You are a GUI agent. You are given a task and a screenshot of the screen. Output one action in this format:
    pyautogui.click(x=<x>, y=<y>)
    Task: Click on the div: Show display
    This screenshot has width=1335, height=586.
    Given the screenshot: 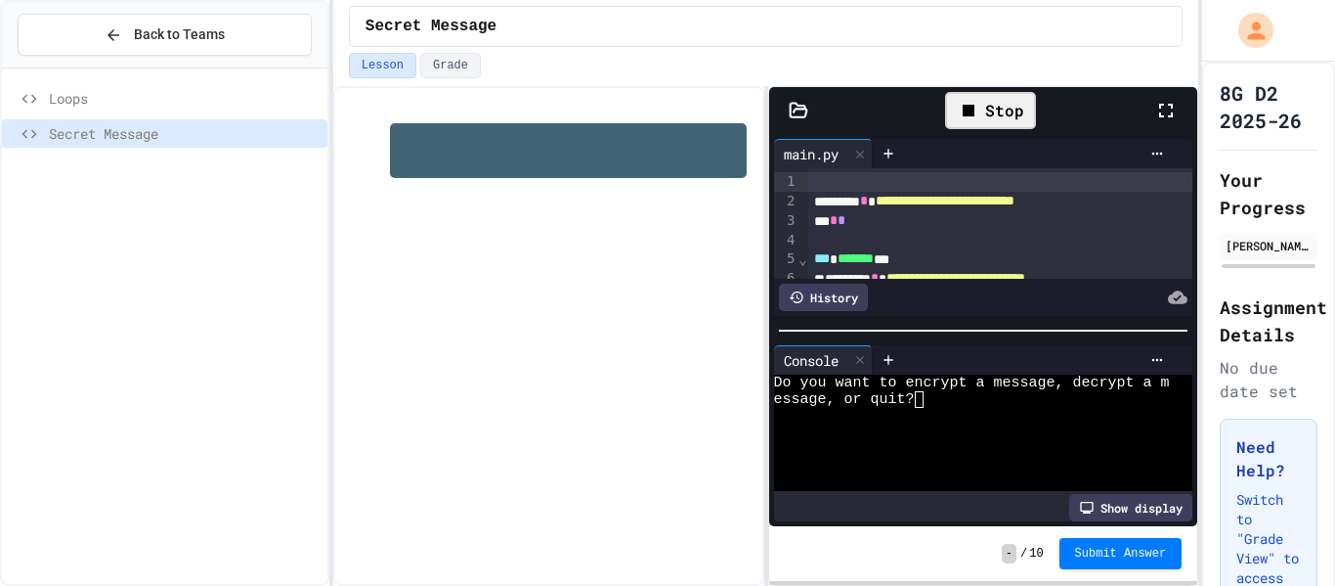 What is the action you would take?
    pyautogui.click(x=1131, y=507)
    